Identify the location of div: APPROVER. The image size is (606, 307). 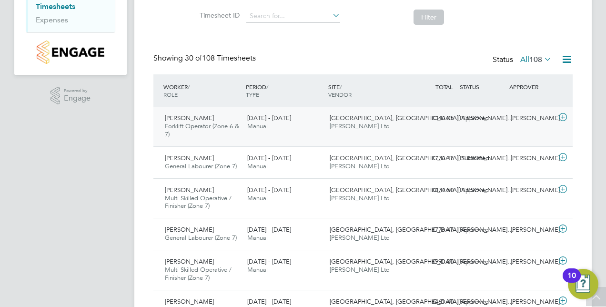
(532, 87).